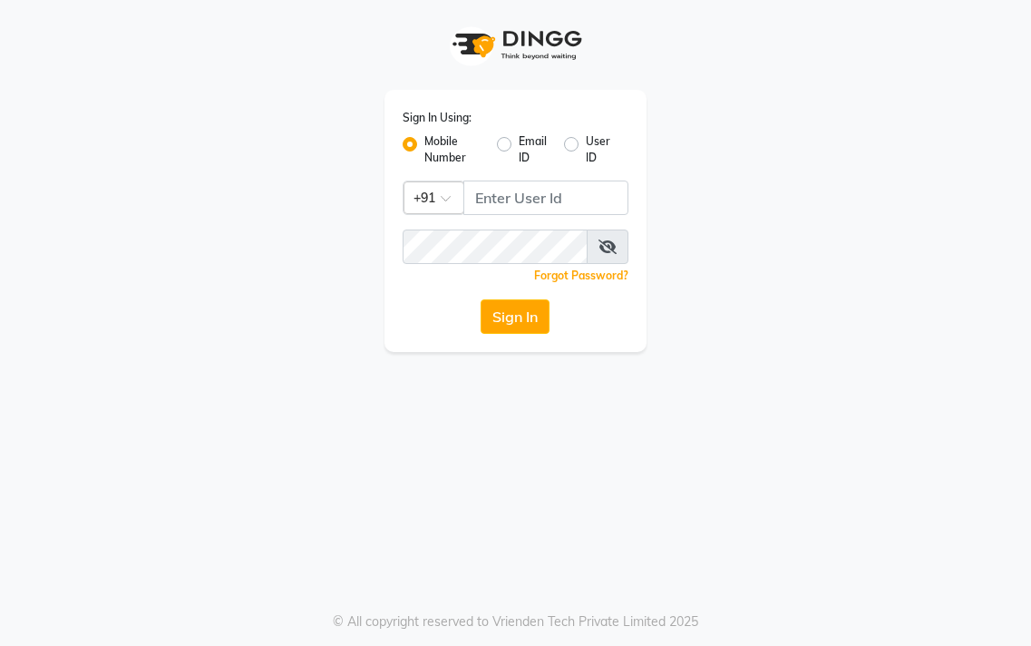  I want to click on label: User ID, so click(599, 150).